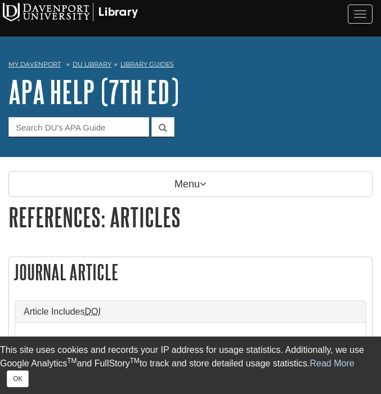 This screenshot has height=394, width=381. Describe the element at coordinates (332, 363) in the screenshot. I see `a: Read More` at that location.